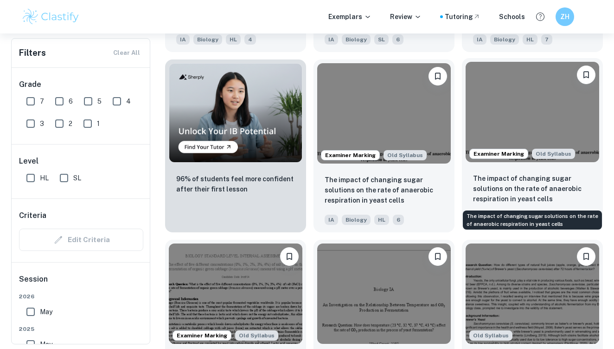  Describe the element at coordinates (384, 293) in the screenshot. I see `img: Biology IA example thumbnail: How does temperature (23 °C, 32 °C, 37 °` at that location.